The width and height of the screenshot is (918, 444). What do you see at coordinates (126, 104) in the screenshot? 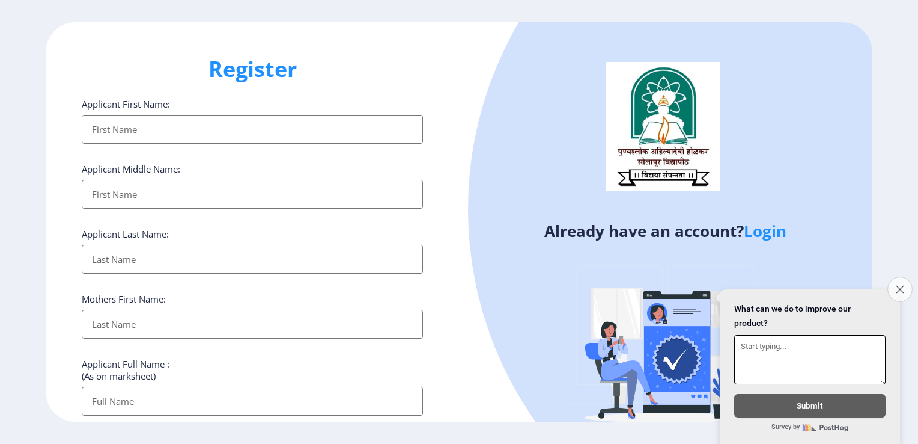
I see `label: Applicant First Name:` at bounding box center [126, 104].